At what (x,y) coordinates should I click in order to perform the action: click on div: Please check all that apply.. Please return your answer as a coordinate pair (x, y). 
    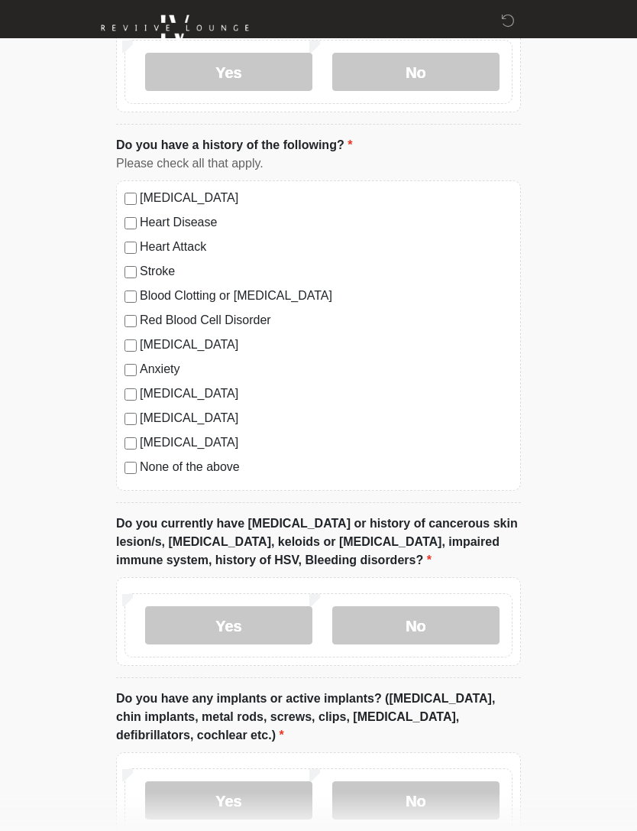
    Looking at the image, I should click on (319, 164).